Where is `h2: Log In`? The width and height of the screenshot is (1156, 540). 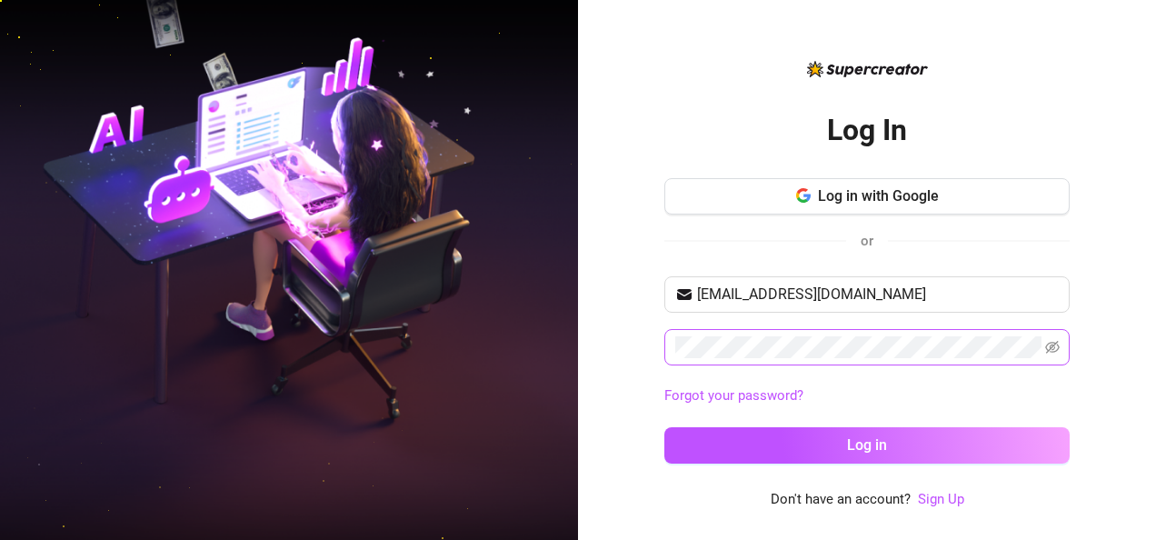
h2: Log In is located at coordinates (867, 130).